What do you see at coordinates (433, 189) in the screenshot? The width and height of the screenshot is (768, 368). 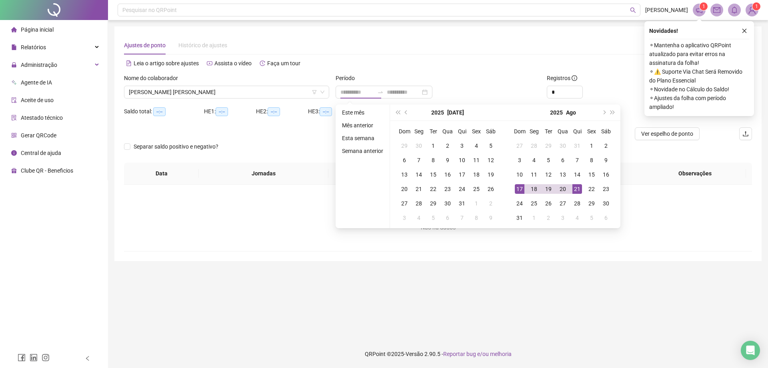 I see `td: 2025-07-22` at bounding box center [433, 189].